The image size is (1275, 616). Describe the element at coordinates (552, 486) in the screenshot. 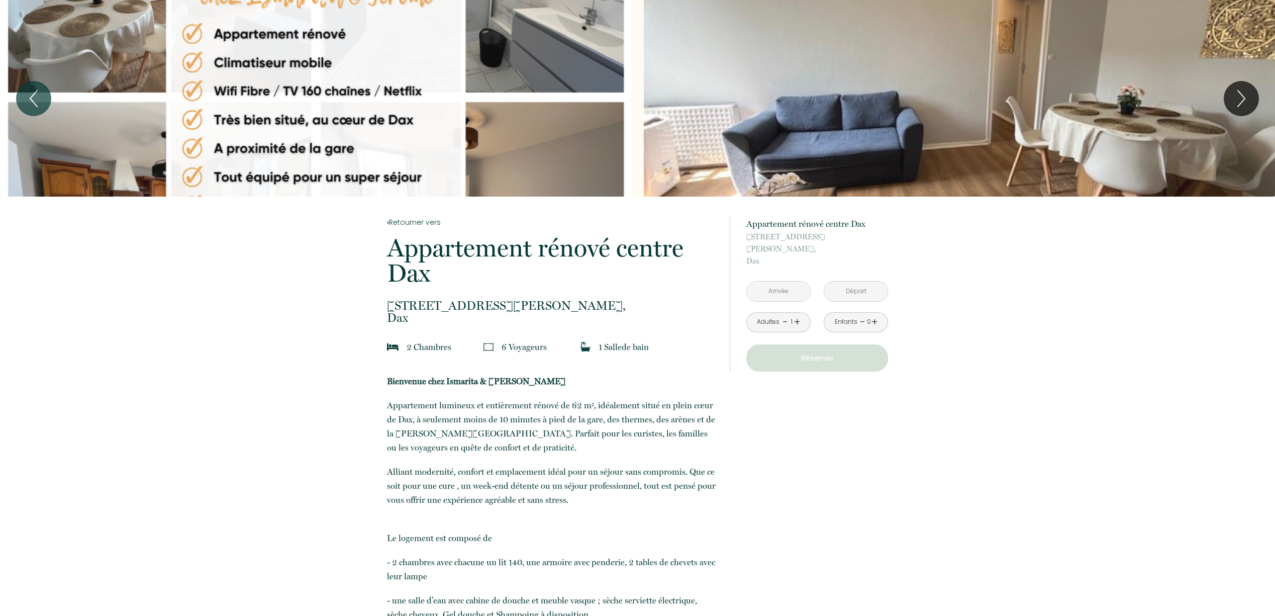

I see `p: Alliant modernité, confort et emplacement idéal pour un séjour sans compromis. Que ce soit pour u...` at that location.